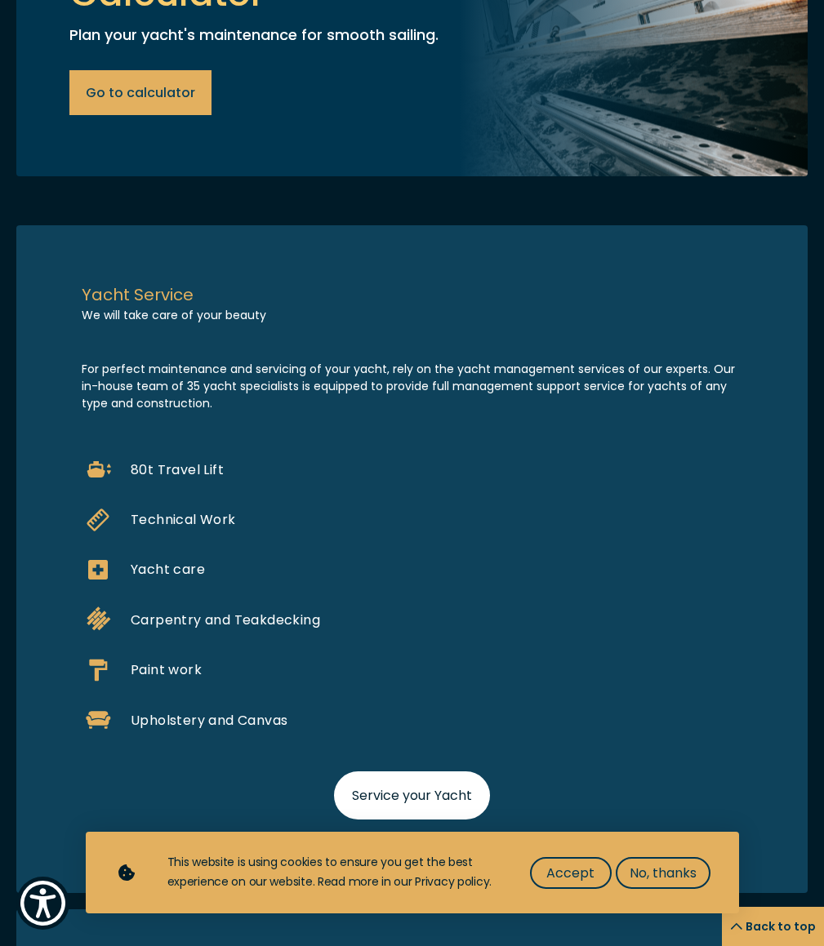 The image size is (824, 946). I want to click on p: Yacht Service, so click(412, 295).